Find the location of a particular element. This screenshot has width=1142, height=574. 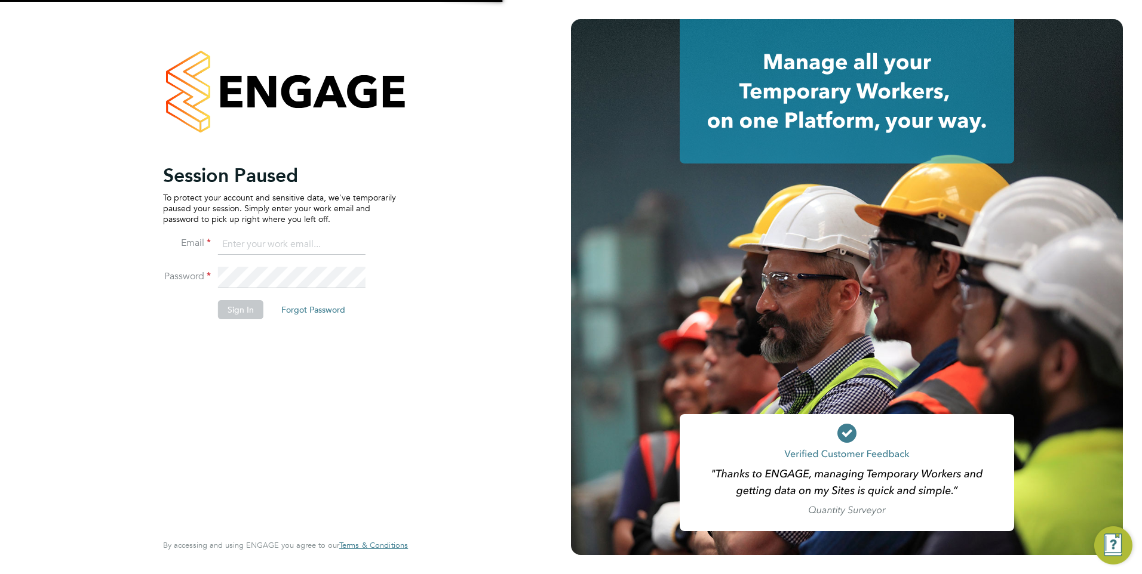

h2: Session Paused is located at coordinates (279, 176).